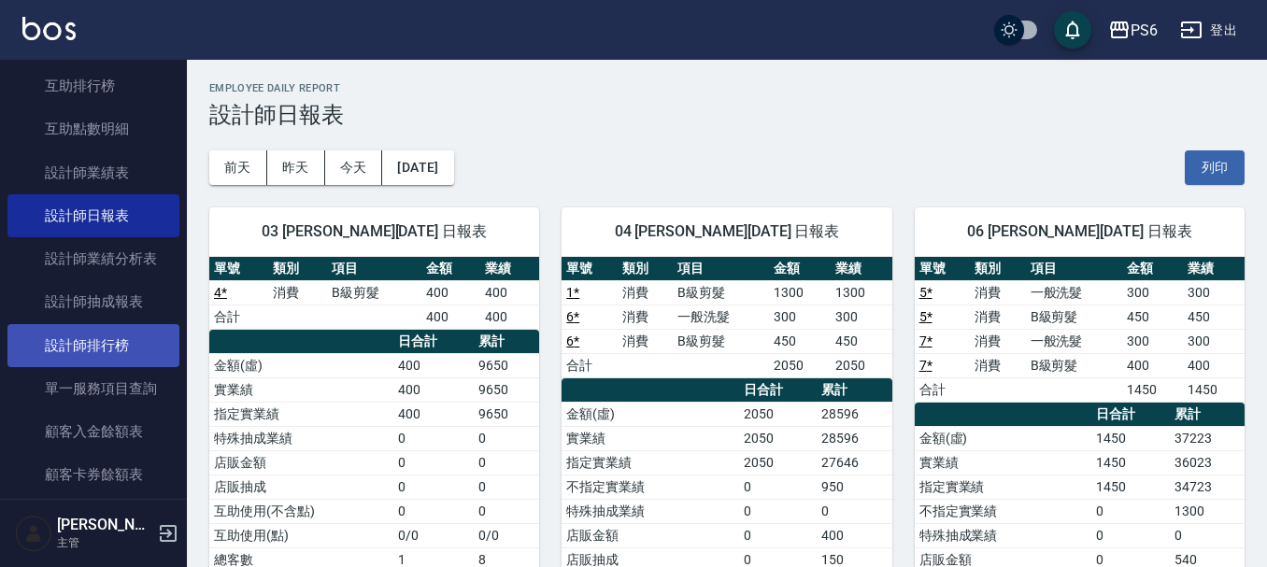 Image resolution: width=1267 pixels, height=567 pixels. What do you see at coordinates (105, 543) in the screenshot?
I see `p: 主管` at bounding box center [105, 543].